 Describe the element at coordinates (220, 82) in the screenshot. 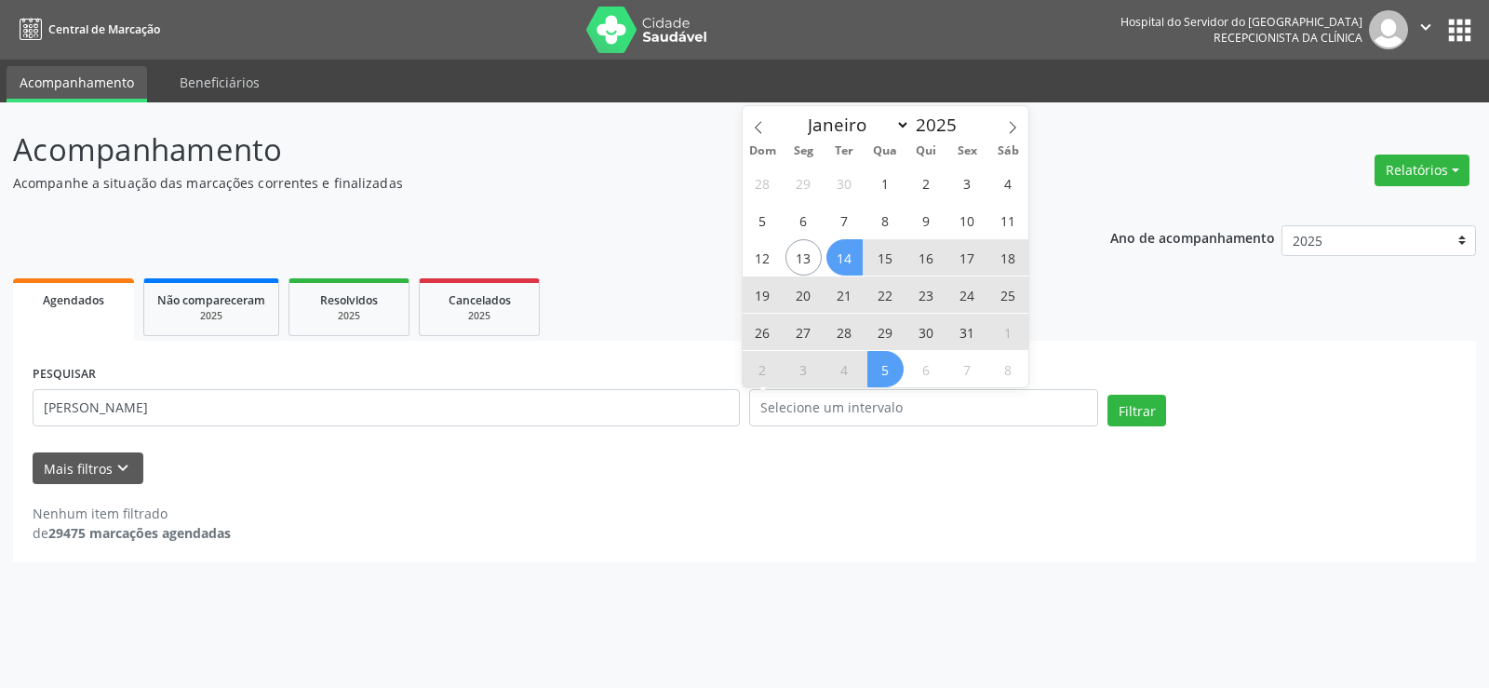

I see `a: Beneficiários` at that location.